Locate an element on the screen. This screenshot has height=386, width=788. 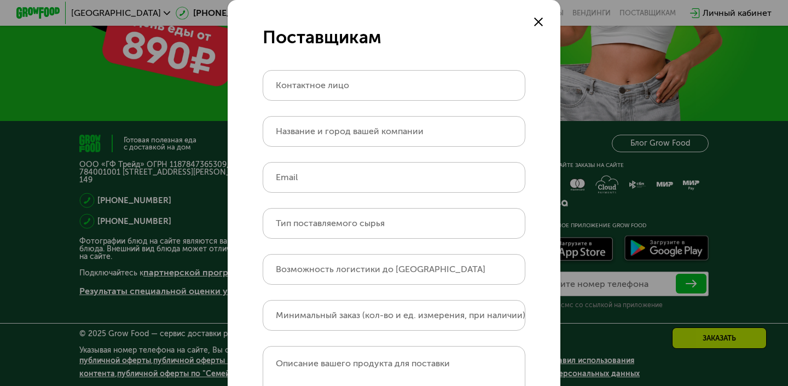
label: Минимальный заказ (кол-во и ед. измерения, при наличии) is located at coordinates (400, 315).